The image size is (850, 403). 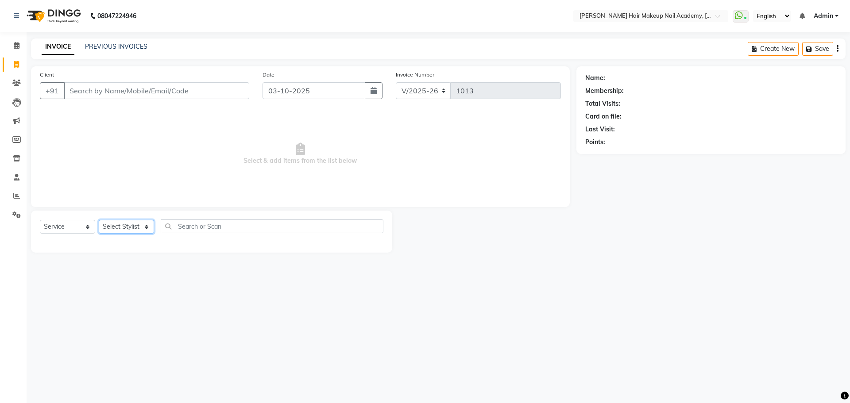 I want to click on div: Last Visit:, so click(x=600, y=129).